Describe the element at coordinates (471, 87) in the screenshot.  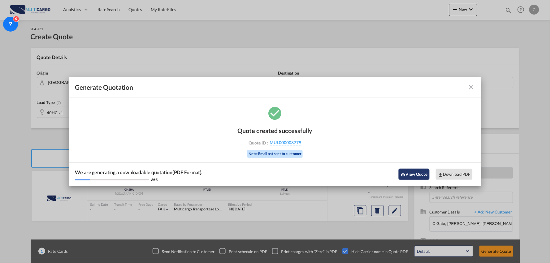
I see `md-icon: icon-close fg-AAA8AD cursor m-0` at that location.